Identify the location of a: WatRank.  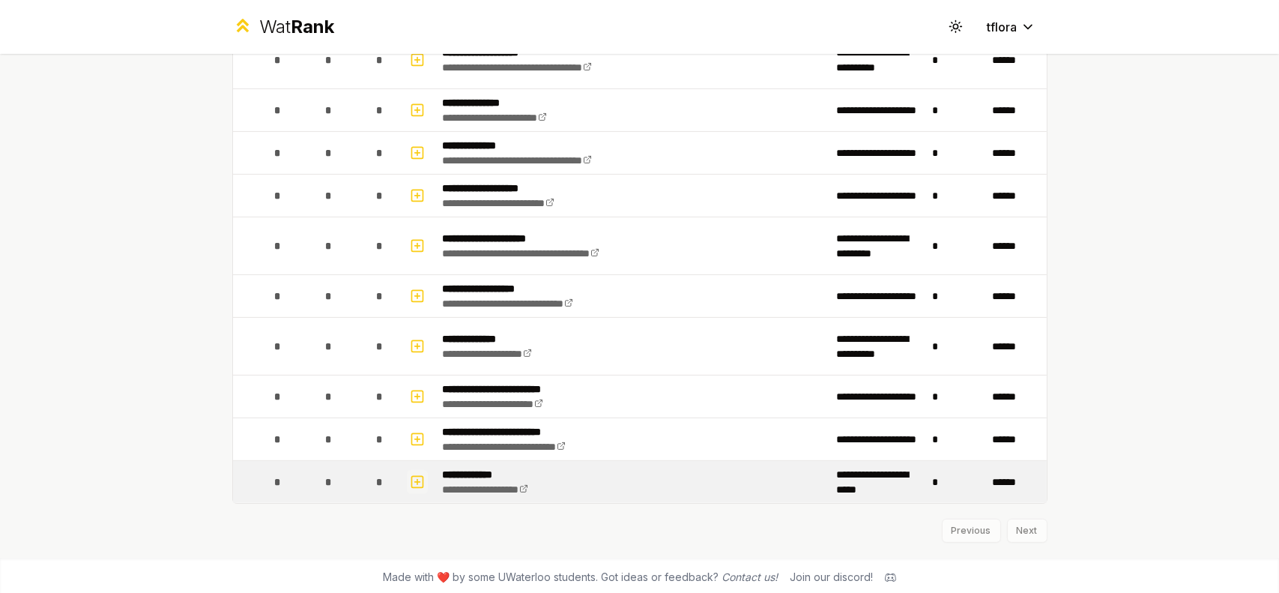
(283, 27).